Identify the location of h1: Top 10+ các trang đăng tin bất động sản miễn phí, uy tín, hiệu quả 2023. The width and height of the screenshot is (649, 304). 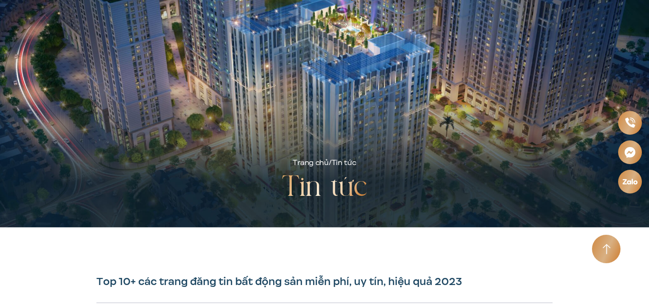
(324, 282).